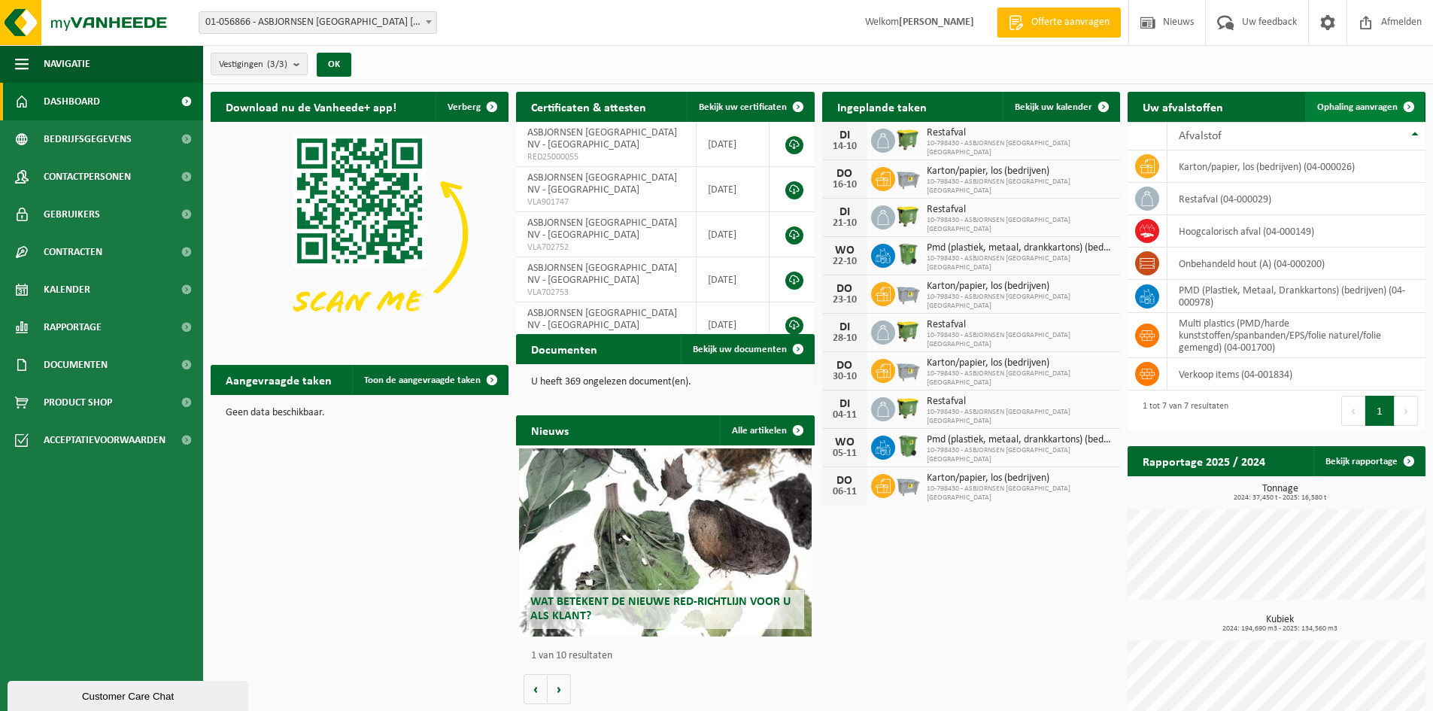 The height and width of the screenshot is (711, 1433). What do you see at coordinates (71, 214) in the screenshot?
I see `span: Gebruikers` at bounding box center [71, 214].